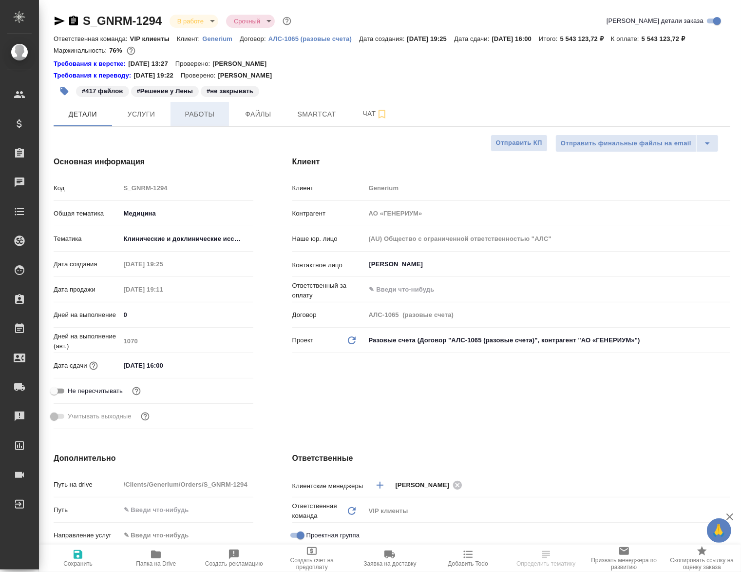 The width and height of the screenshot is (741, 572). What do you see at coordinates (473, 39) in the screenshot?
I see `p: Дата сдачи:` at bounding box center [473, 39].